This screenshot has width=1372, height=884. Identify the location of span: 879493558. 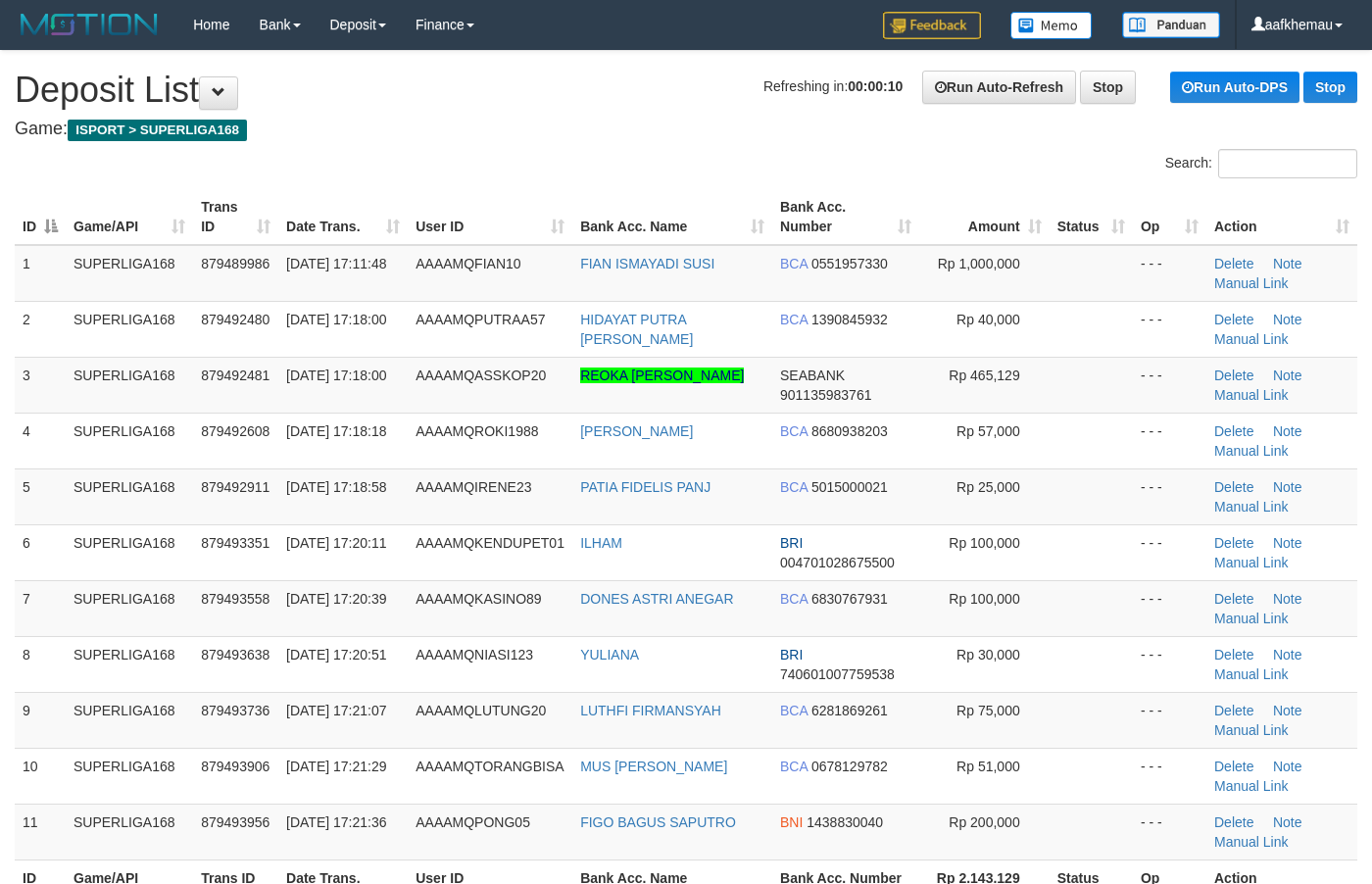
(235, 599).